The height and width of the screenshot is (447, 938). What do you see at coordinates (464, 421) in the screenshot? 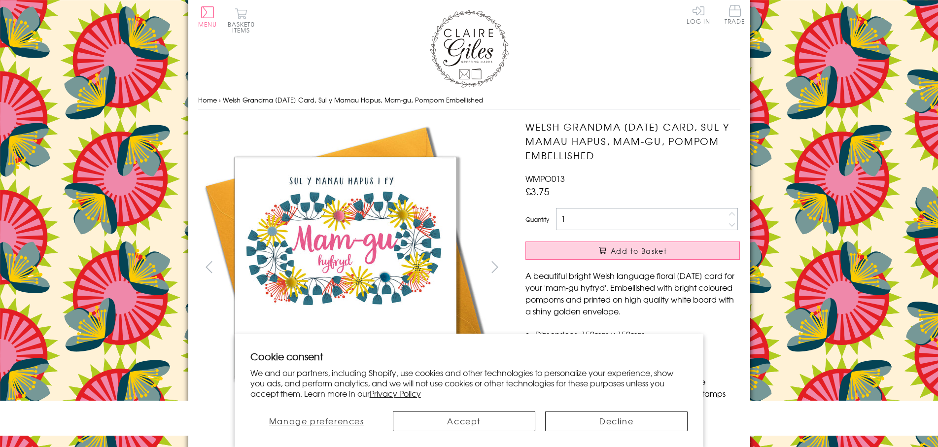
I see `button: Accept` at bounding box center [464, 421].